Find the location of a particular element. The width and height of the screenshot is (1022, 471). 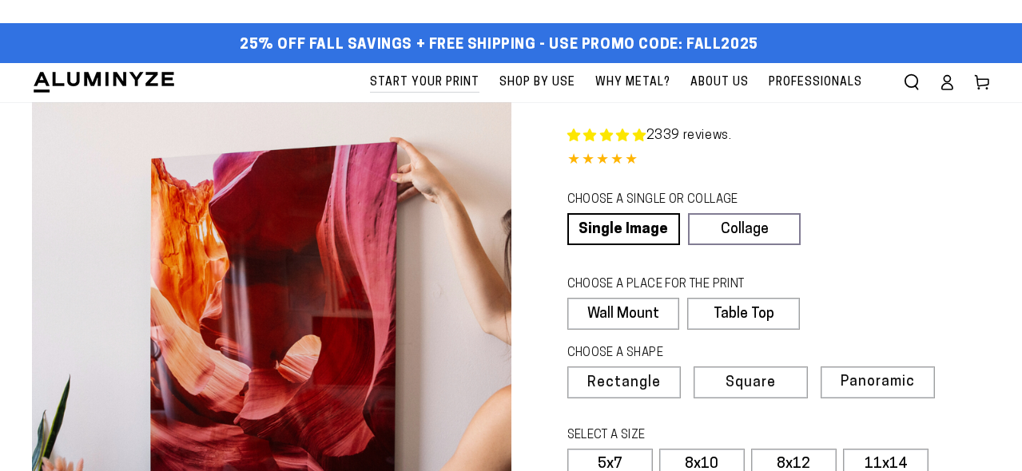

a: Start Your Print is located at coordinates (424, 82).